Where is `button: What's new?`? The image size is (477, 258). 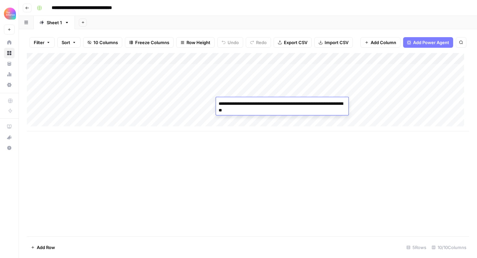
button: What's new? is located at coordinates (9, 137).